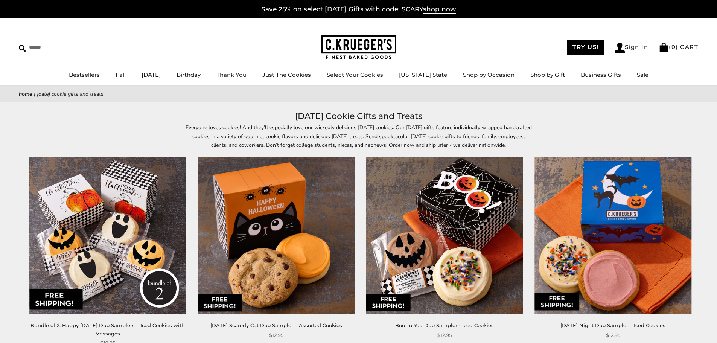 Image resolution: width=717 pixels, height=343 pixels. Describe the element at coordinates (632, 47) in the screenshot. I see `a: Sign In` at that location.